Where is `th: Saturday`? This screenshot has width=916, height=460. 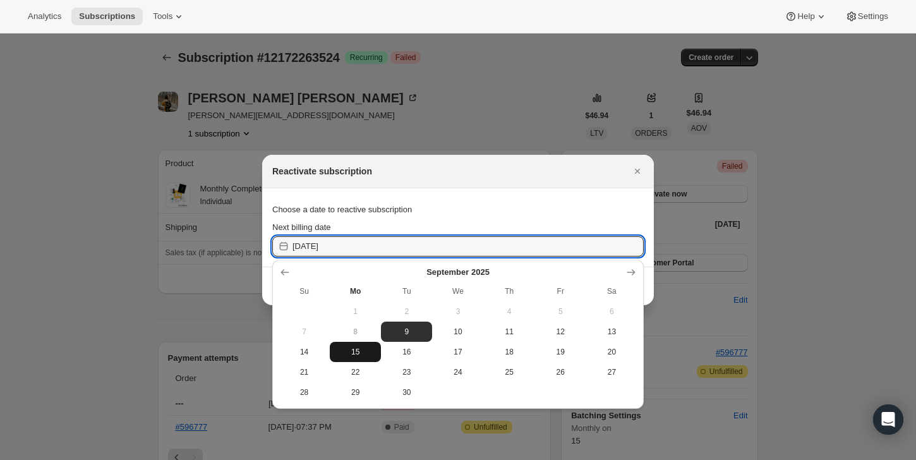
th: Saturday is located at coordinates (611, 291).